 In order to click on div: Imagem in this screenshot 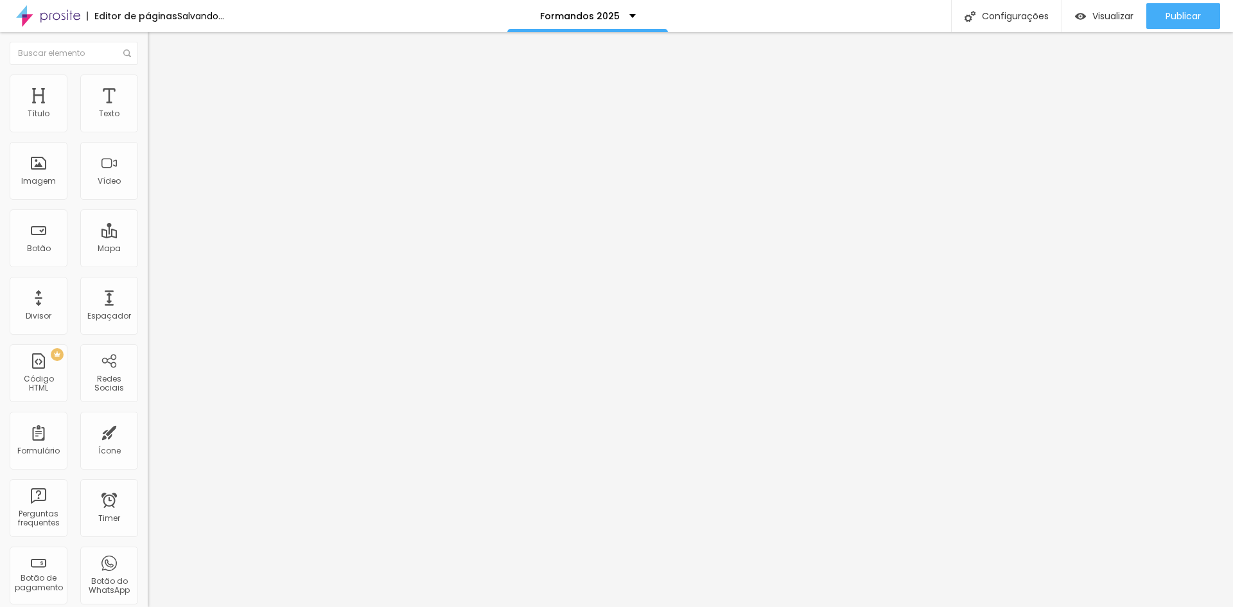, I will do `click(39, 181)`.